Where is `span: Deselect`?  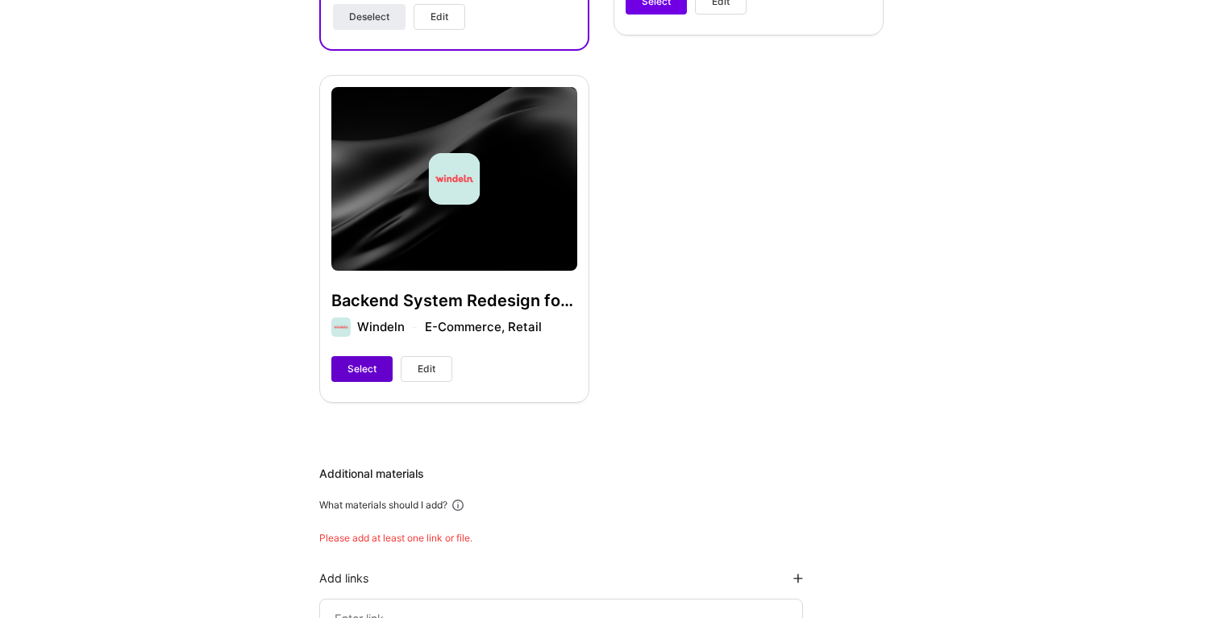
span: Deselect is located at coordinates (369, 17).